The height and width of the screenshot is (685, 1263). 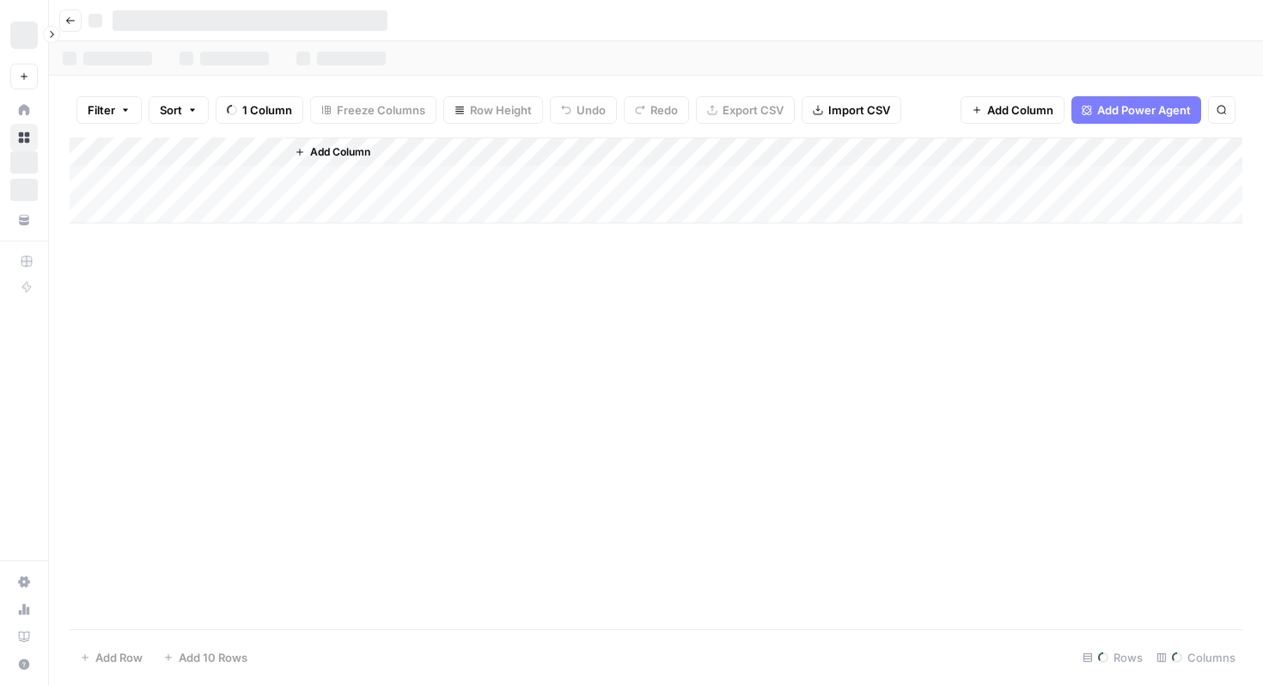 What do you see at coordinates (373, 110) in the screenshot?
I see `button: Freeze Columns` at bounding box center [373, 110].